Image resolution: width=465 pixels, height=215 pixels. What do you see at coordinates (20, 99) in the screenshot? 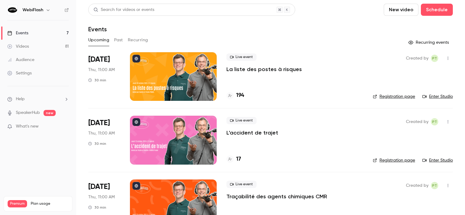
I see `span: Help` at bounding box center [20, 99].